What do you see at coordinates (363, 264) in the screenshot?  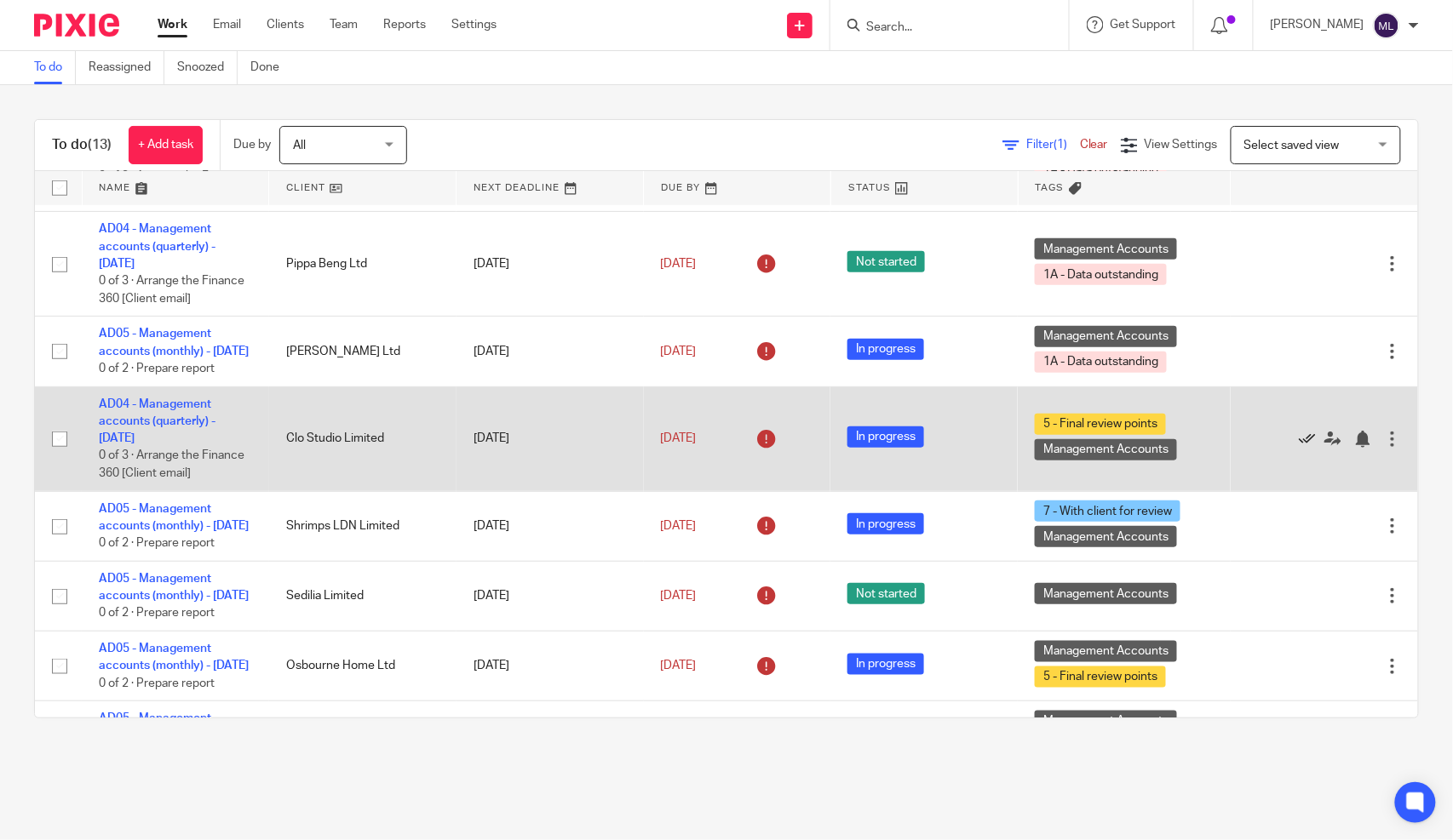 I see `td: Pippa Beng Ltd` at bounding box center [363, 264].